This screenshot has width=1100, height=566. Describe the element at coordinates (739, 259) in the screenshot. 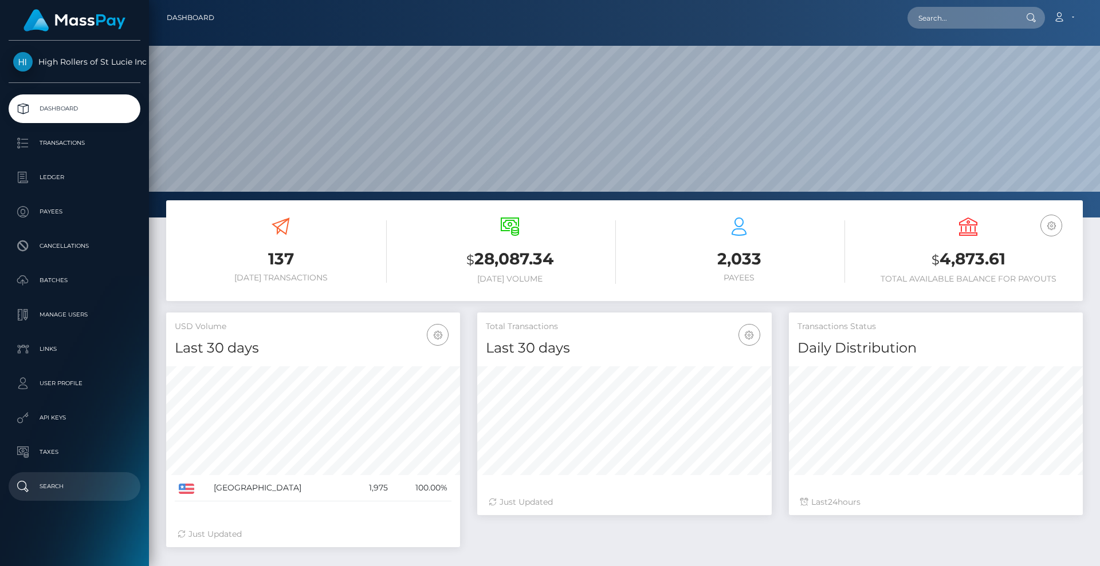

I see `h3: 2,033` at that location.